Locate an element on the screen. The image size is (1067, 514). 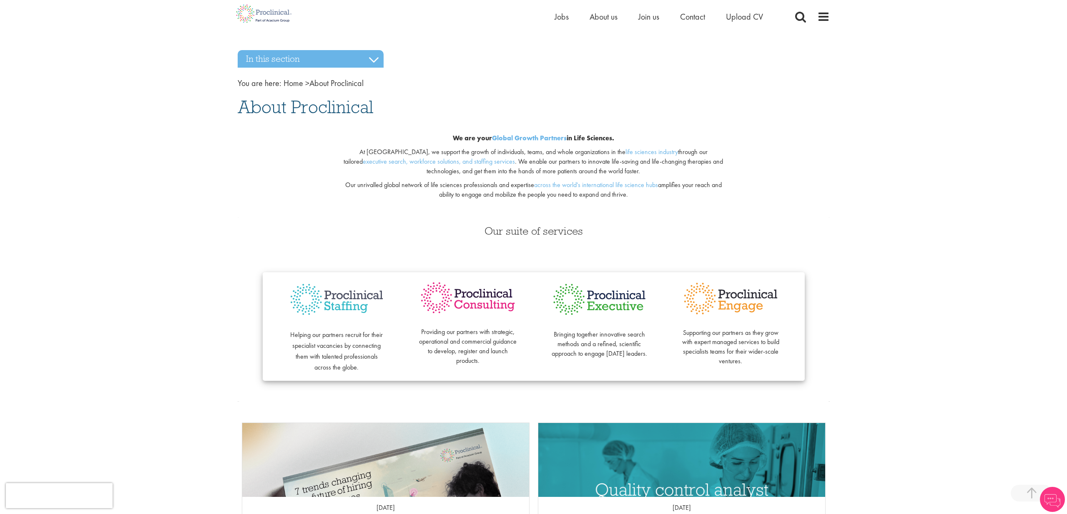
h3: Our suite of services is located at coordinates (534, 231).